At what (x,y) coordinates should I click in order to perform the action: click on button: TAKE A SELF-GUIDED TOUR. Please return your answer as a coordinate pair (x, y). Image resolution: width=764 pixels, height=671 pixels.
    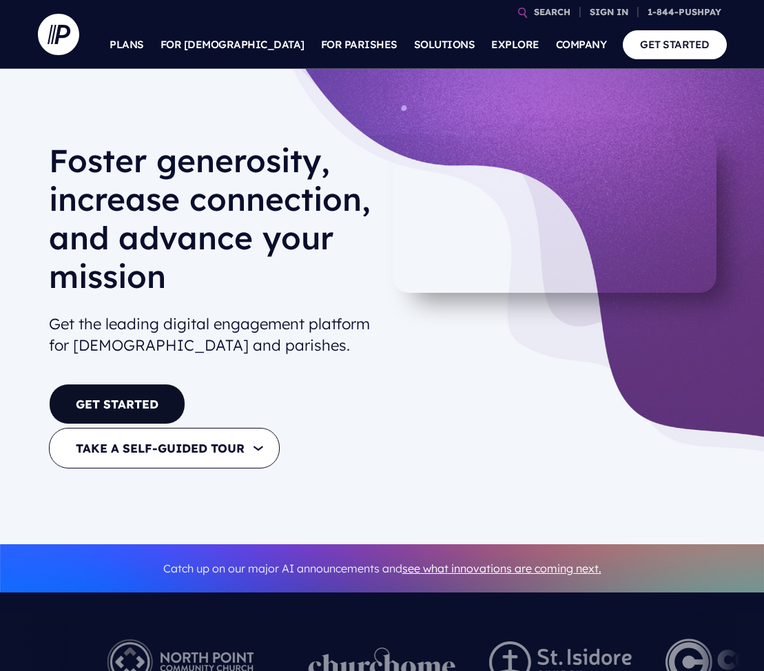
    Looking at the image, I should click on (164, 448).